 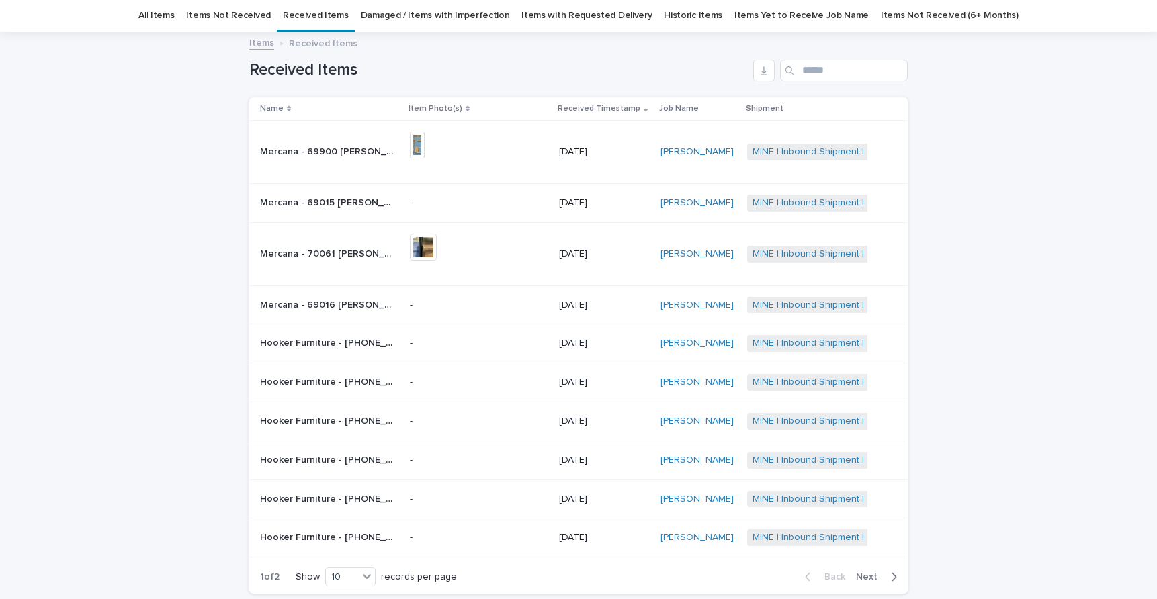 What do you see at coordinates (271, 109) in the screenshot?
I see `p: Name` at bounding box center [271, 109].